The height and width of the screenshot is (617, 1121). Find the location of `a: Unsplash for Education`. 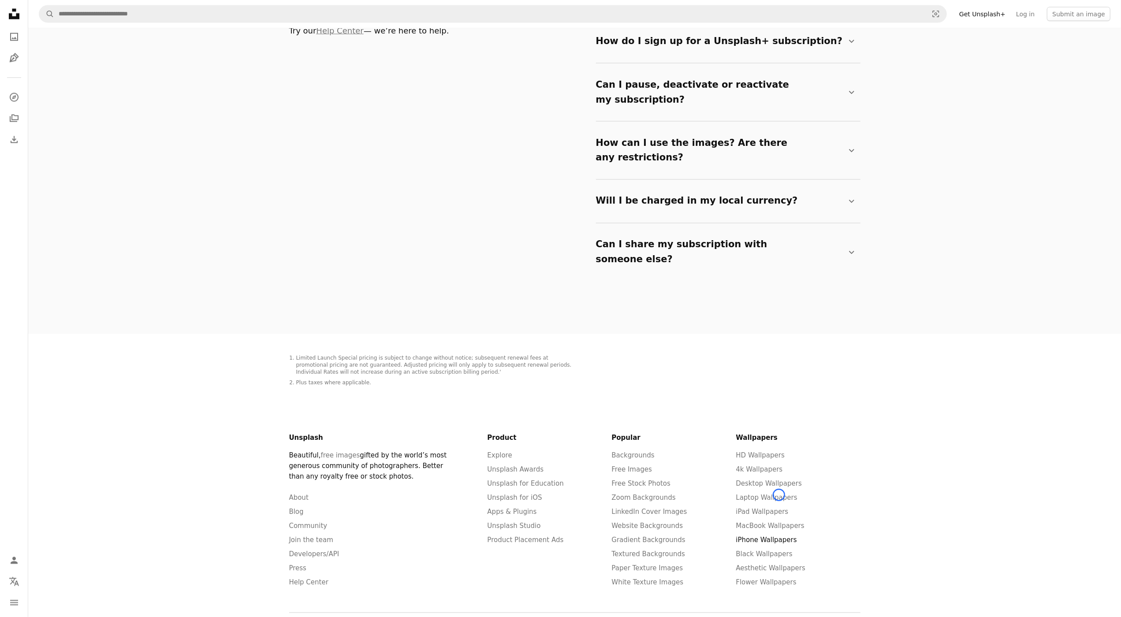

a: Unsplash for Education is located at coordinates (525, 484).